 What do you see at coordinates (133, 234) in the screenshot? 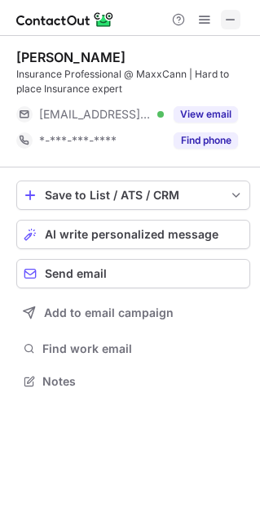
I see `button: AI write personalized message` at bounding box center [133, 234].